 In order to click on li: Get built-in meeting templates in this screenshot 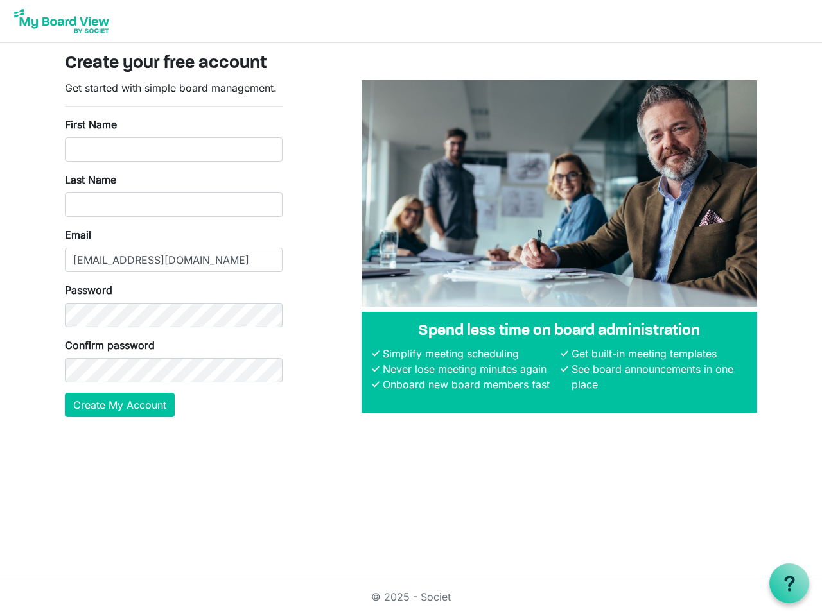, I will do `click(657, 354)`.